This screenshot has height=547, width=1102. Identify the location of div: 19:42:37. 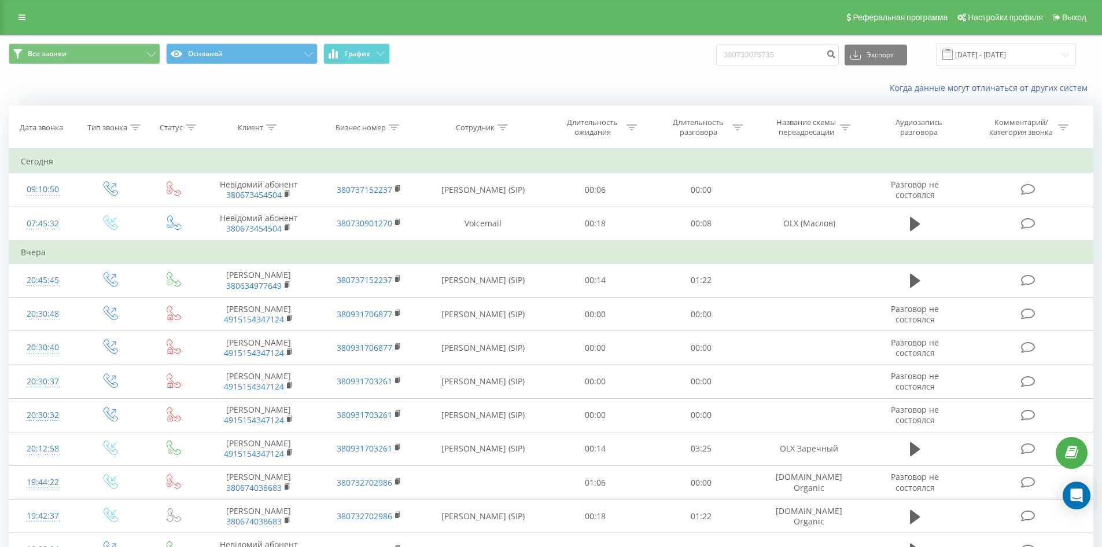
(43, 515).